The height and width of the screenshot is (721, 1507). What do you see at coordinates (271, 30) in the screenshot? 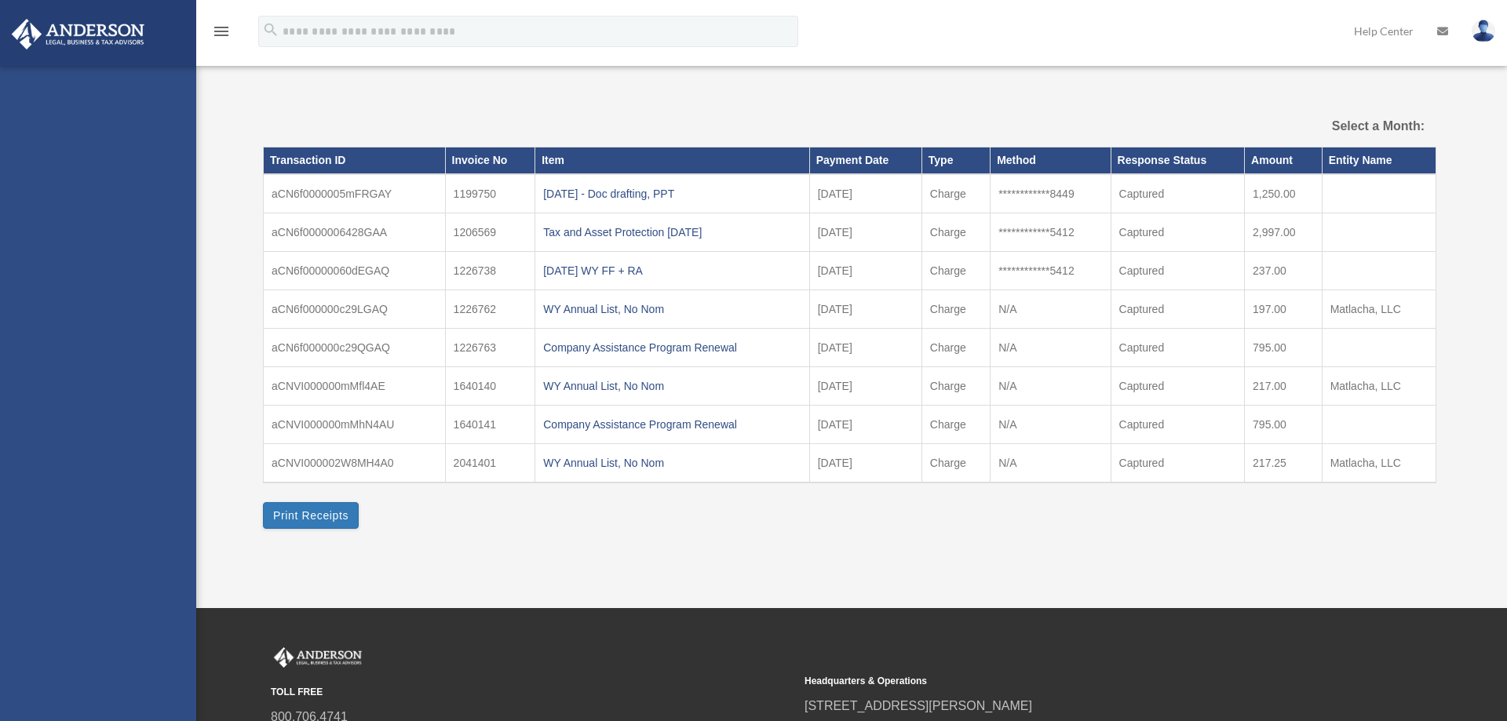
I see `i: search` at bounding box center [271, 30].